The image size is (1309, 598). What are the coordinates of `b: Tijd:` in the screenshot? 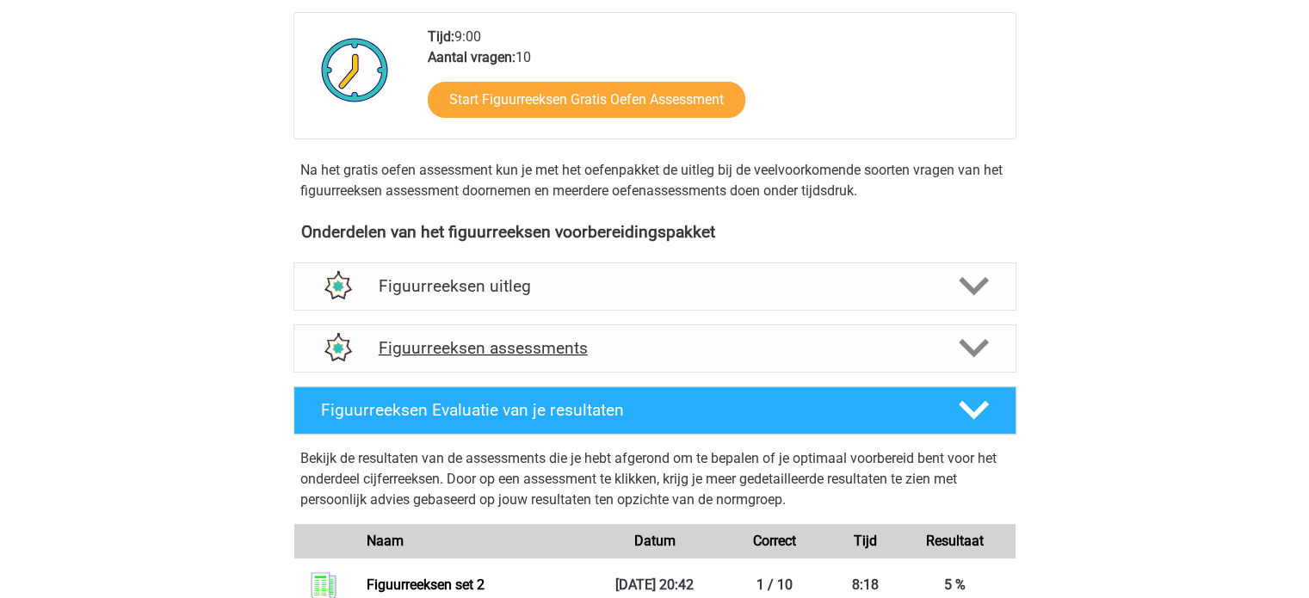 It's located at (441, 36).